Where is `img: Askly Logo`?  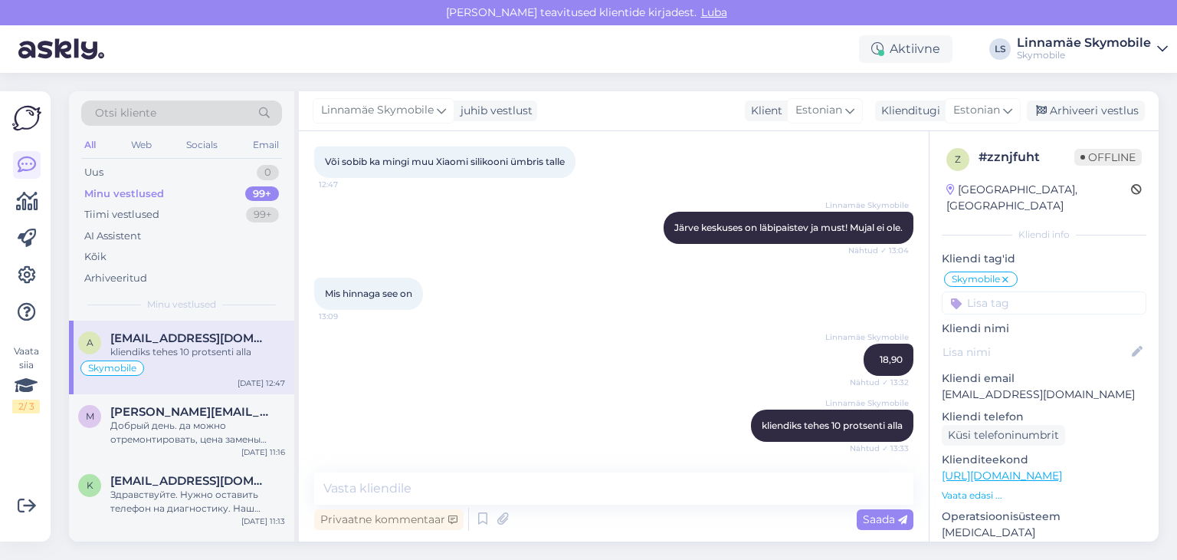 img: Askly Logo is located at coordinates (27, 118).